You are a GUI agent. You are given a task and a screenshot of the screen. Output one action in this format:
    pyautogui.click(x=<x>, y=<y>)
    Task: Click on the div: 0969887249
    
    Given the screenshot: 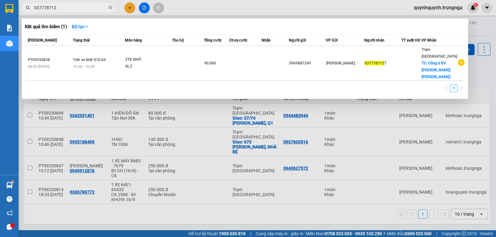 What is the action you would take?
    pyautogui.click(x=308, y=63)
    